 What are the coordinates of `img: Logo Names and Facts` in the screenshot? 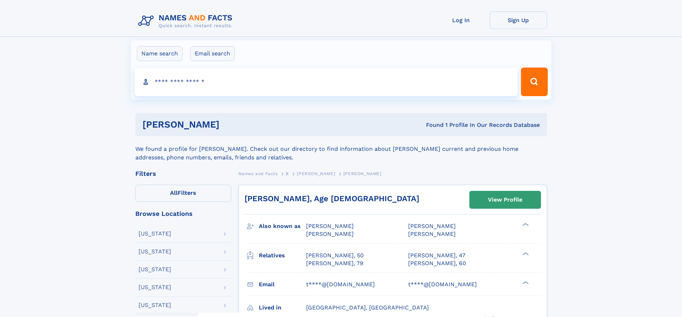 It's located at (187, 21).